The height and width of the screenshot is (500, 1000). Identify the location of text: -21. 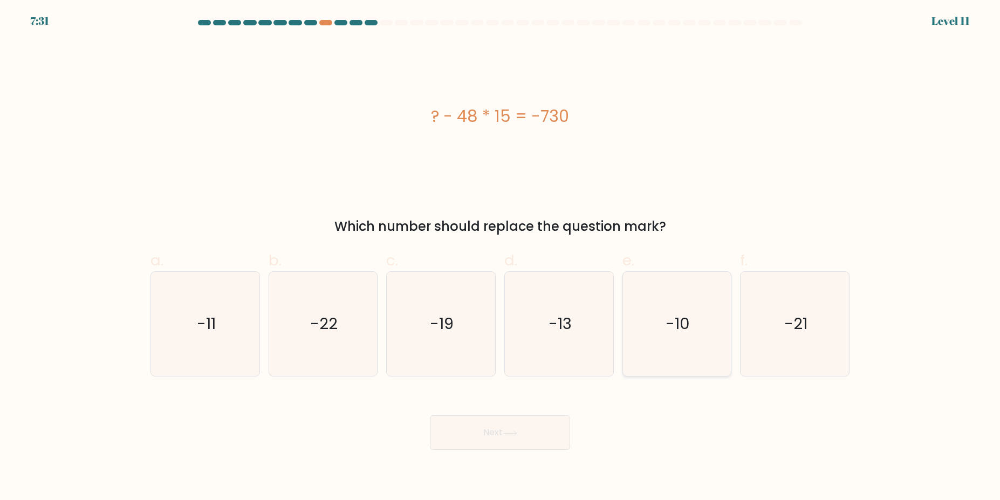
(796, 324).